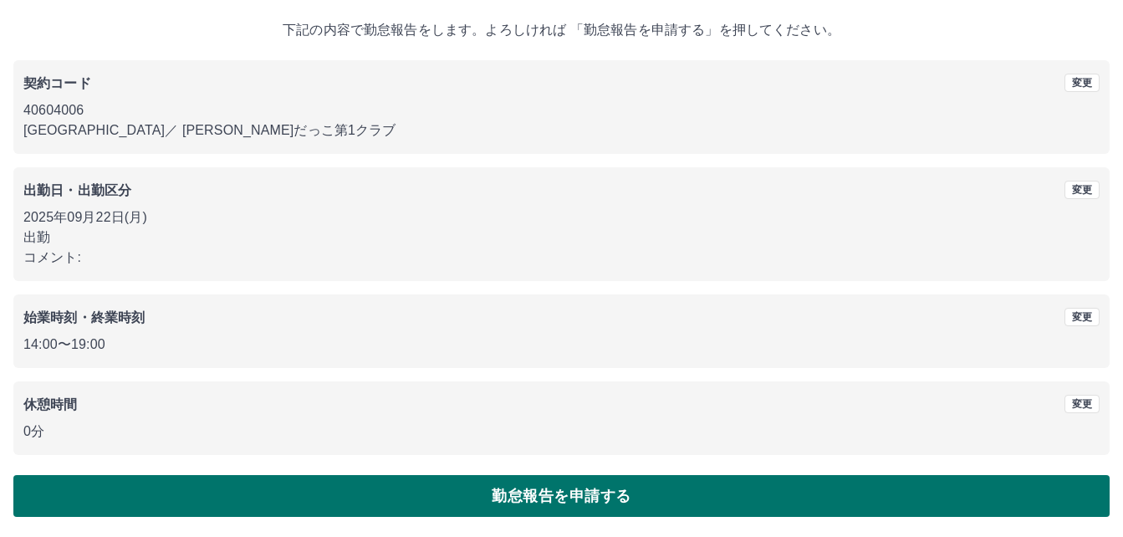  Describe the element at coordinates (57, 83) in the screenshot. I see `b: 契約コード` at that location.